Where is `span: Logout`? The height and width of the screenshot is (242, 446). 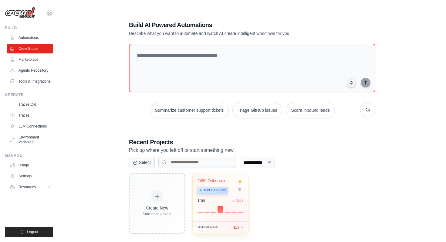 span: Logout is located at coordinates (32, 232).